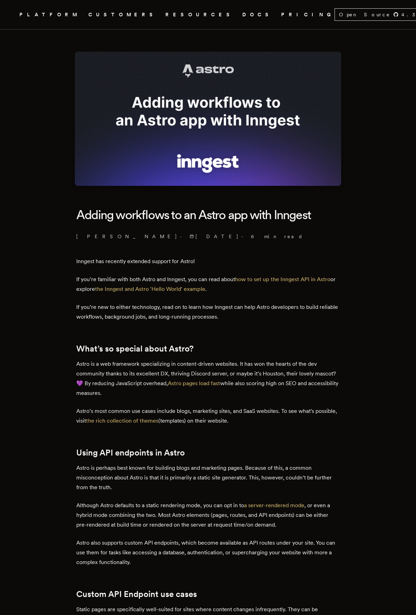 The width and height of the screenshot is (416, 615). What do you see at coordinates (50, 15) in the screenshot?
I see `span: PLATFORM` at bounding box center [50, 15].